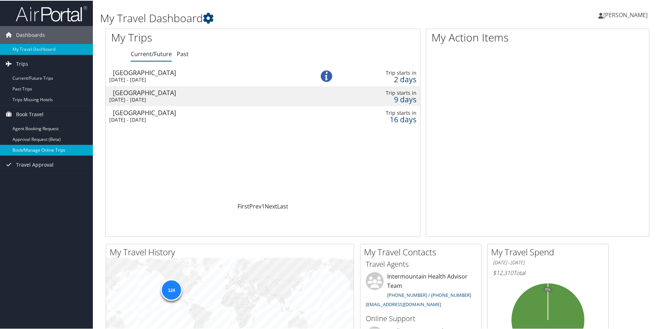  Describe the element at coordinates (384, 79) in the screenshot. I see `div: 2 days` at that location.